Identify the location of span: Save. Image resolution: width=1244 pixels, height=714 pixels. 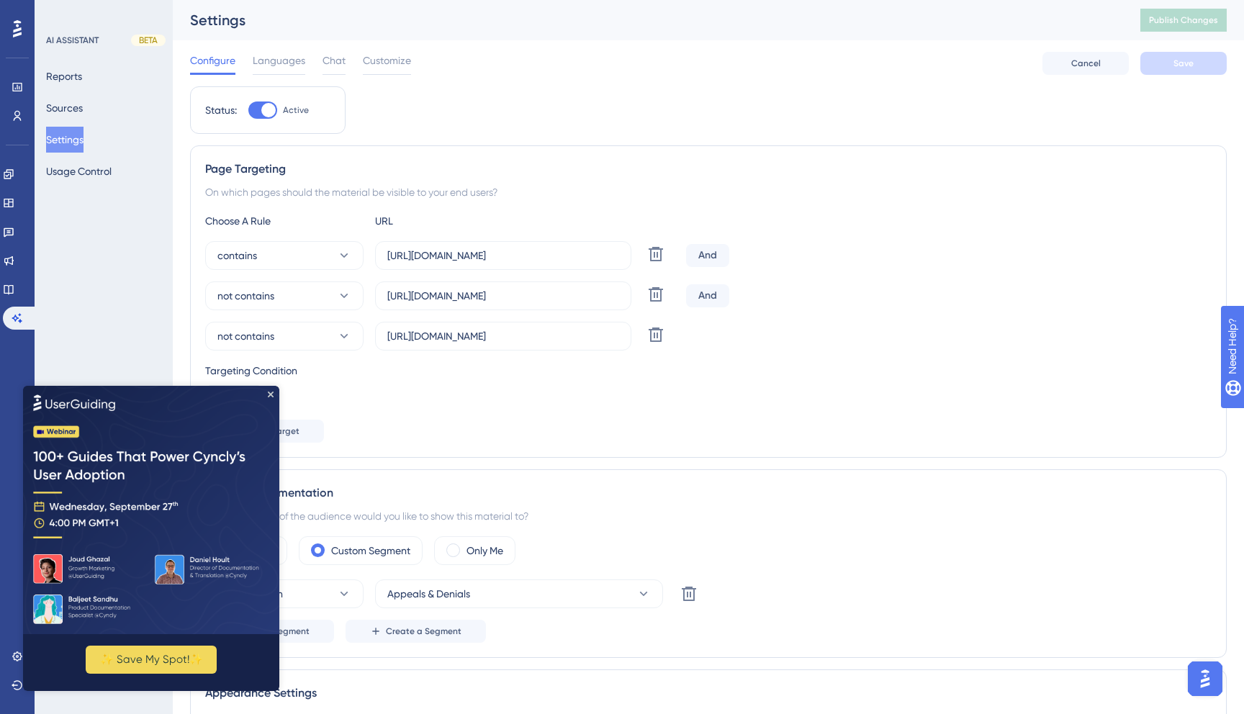
(1184, 63).